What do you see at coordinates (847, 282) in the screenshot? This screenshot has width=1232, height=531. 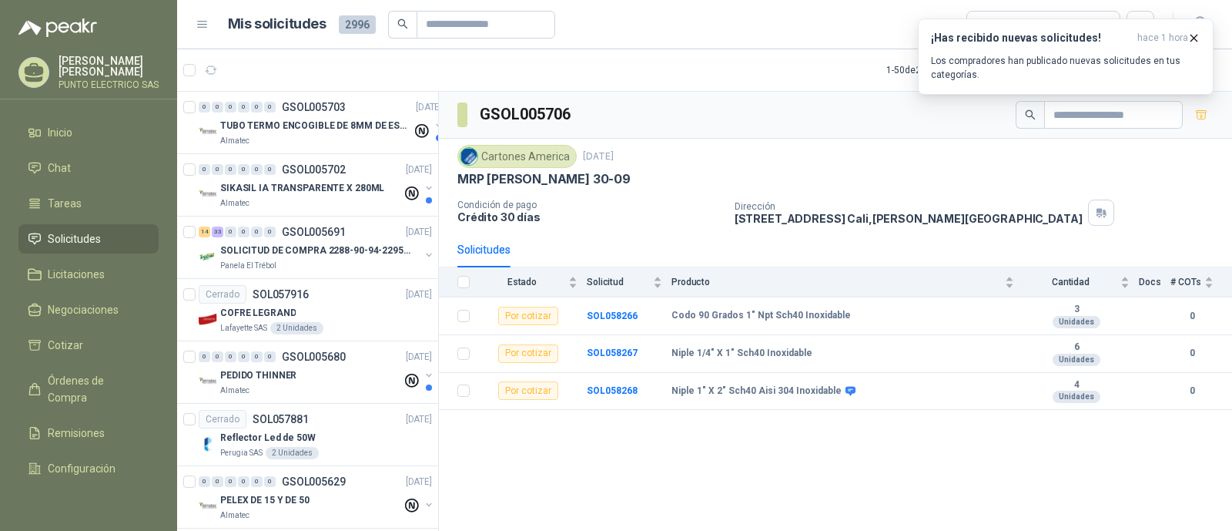 I see `th: Producto` at bounding box center [847, 282].